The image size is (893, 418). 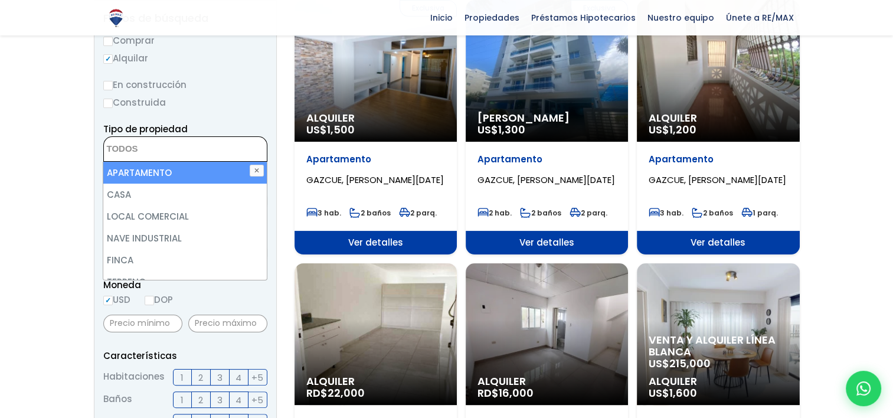 What do you see at coordinates (185, 102) in the screenshot?
I see `label: Construida` at bounding box center [185, 102].